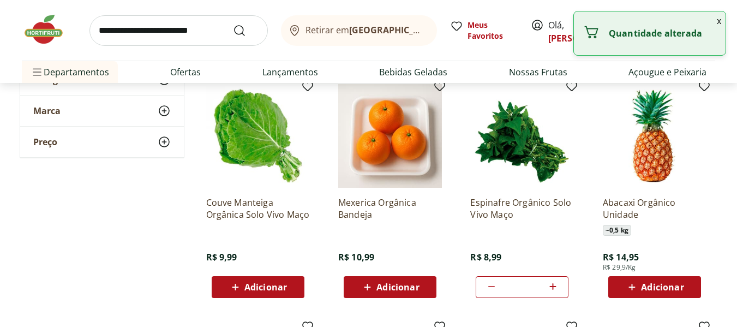 The width and height of the screenshot is (737, 327). What do you see at coordinates (102, 142) in the screenshot?
I see `button: Preço` at bounding box center [102, 142].